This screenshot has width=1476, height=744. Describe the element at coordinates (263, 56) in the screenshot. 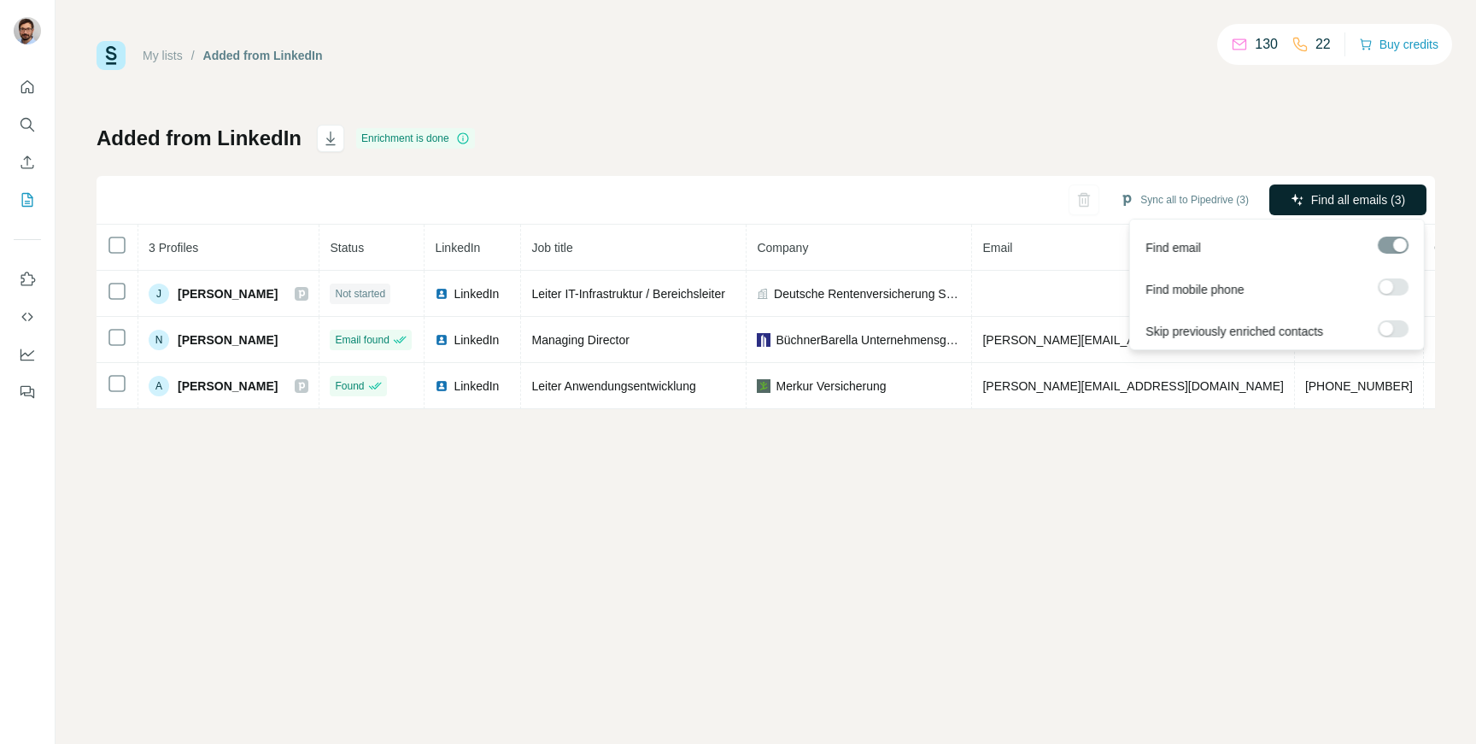

I see `div: Added from LinkedIn` at that location.